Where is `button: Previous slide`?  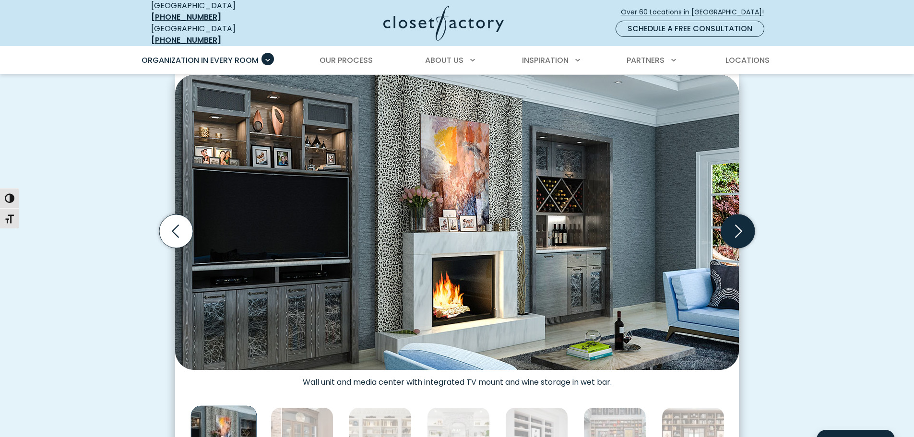
button: Previous slide is located at coordinates (176, 231).